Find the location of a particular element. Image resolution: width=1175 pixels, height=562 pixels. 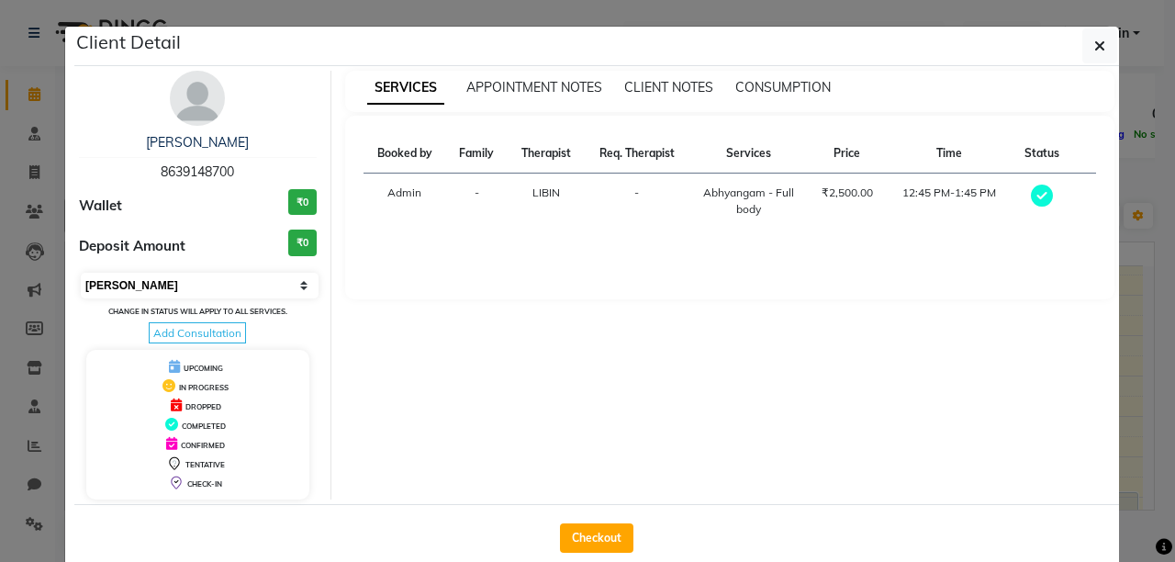

span: UPCOMING is located at coordinates (203, 368).